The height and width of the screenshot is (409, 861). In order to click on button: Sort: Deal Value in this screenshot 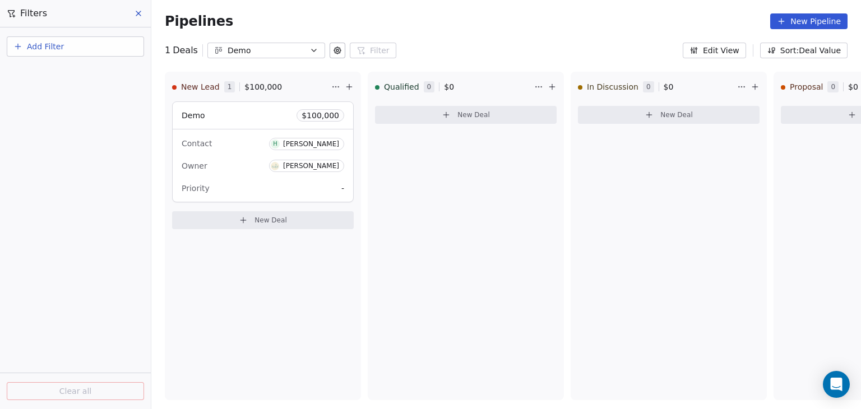, I will do `click(803, 50)`.